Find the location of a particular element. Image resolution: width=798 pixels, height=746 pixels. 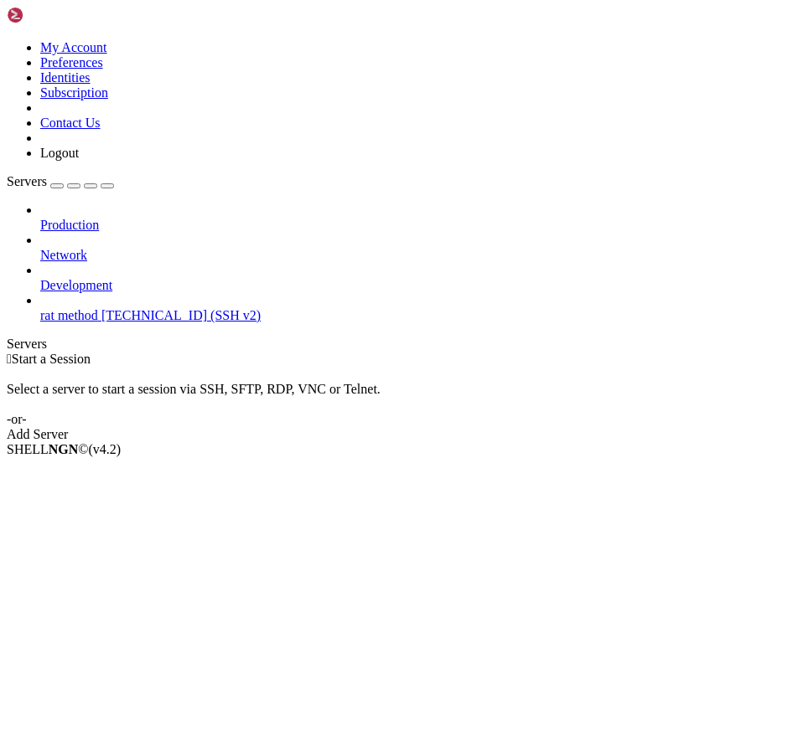

span: Network is located at coordinates (64, 255).